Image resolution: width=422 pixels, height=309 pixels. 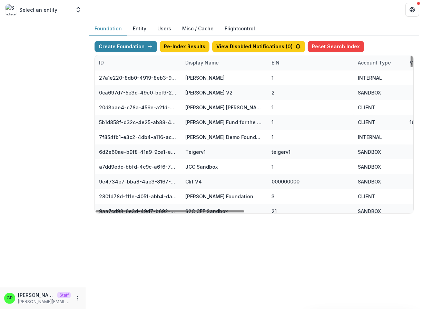 What do you see at coordinates (273, 196) in the screenshot?
I see `div: 3` at bounding box center [273, 196].